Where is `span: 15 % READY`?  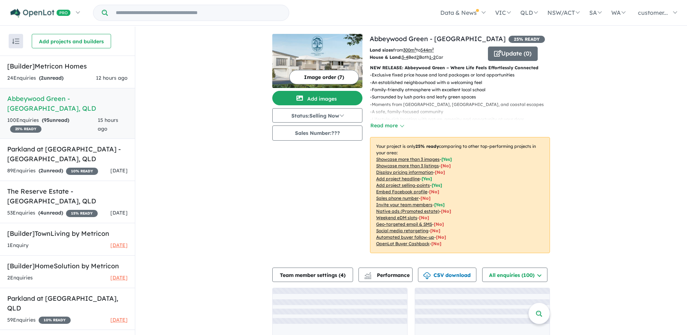 span: 15 % READY is located at coordinates (82, 213).